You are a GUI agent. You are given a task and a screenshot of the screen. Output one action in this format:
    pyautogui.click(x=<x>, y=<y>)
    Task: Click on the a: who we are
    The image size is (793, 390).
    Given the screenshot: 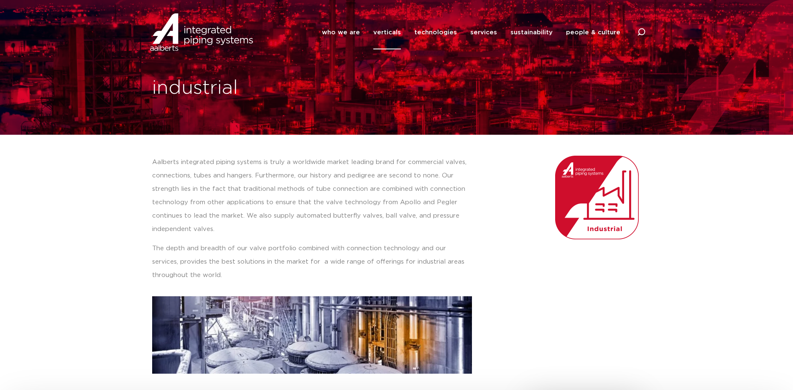 What is the action you would take?
    pyautogui.click(x=341, y=32)
    